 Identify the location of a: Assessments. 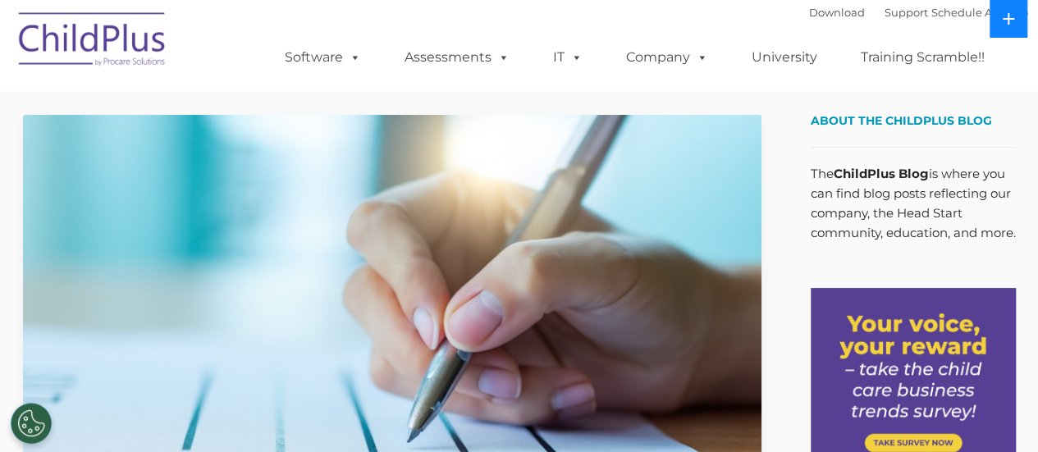
(457, 57).